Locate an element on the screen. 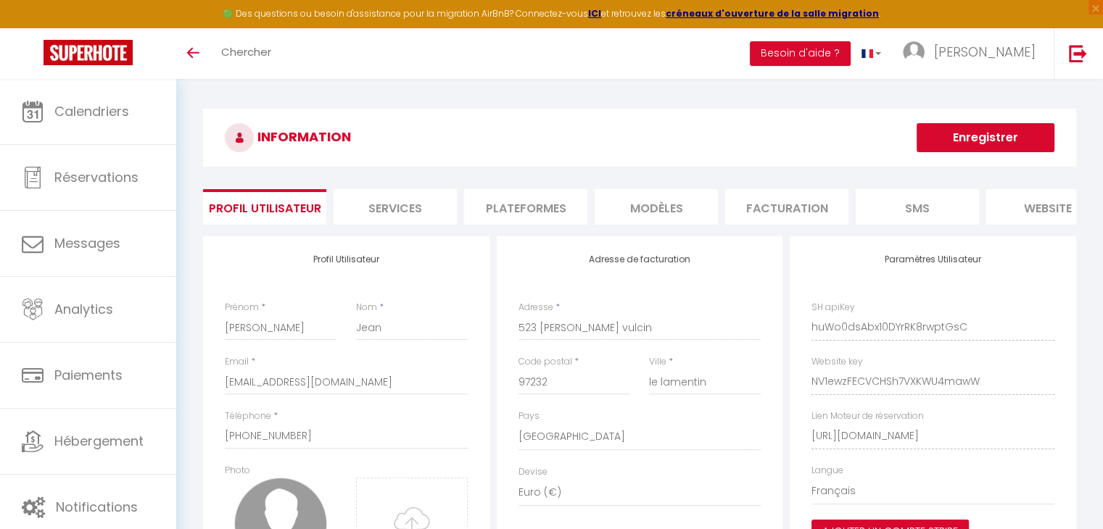  h4: Adresse de facturation is located at coordinates (639, 260).